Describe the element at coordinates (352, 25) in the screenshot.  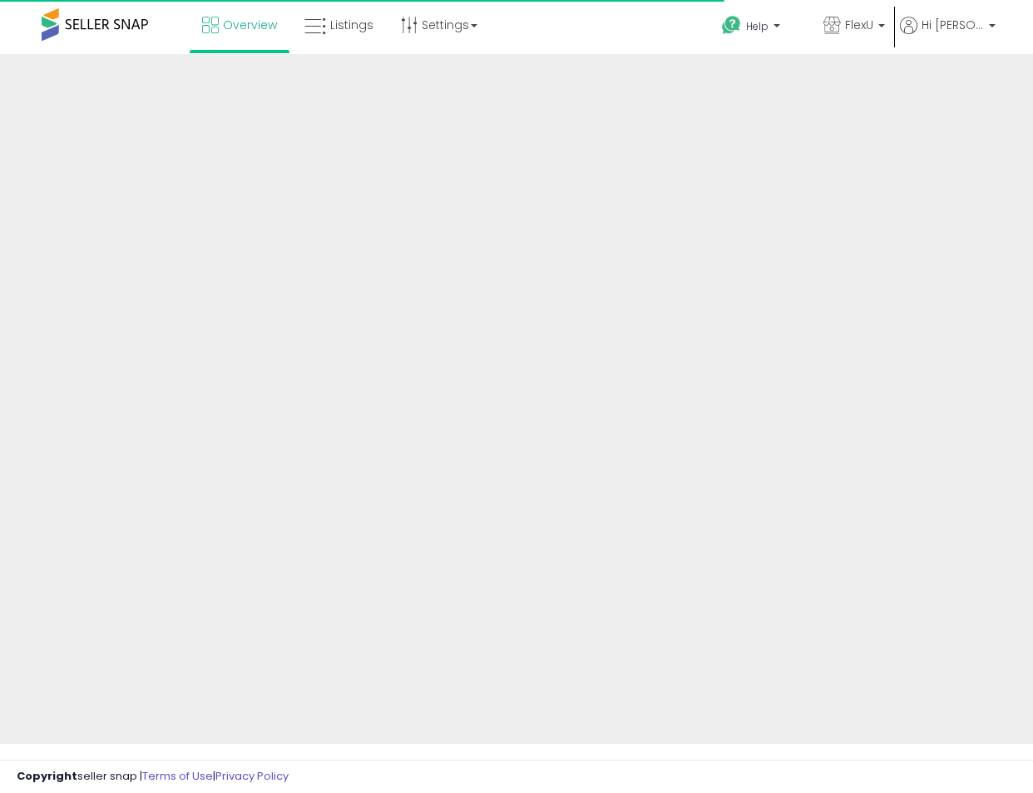
I see `span: Listings` at that location.